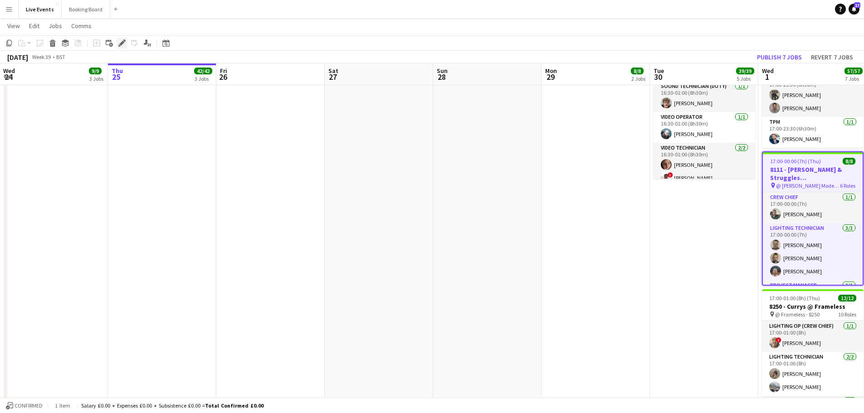  Describe the element at coordinates (797, 314) in the screenshot. I see `span: @ Frameless - 8250` at that location.